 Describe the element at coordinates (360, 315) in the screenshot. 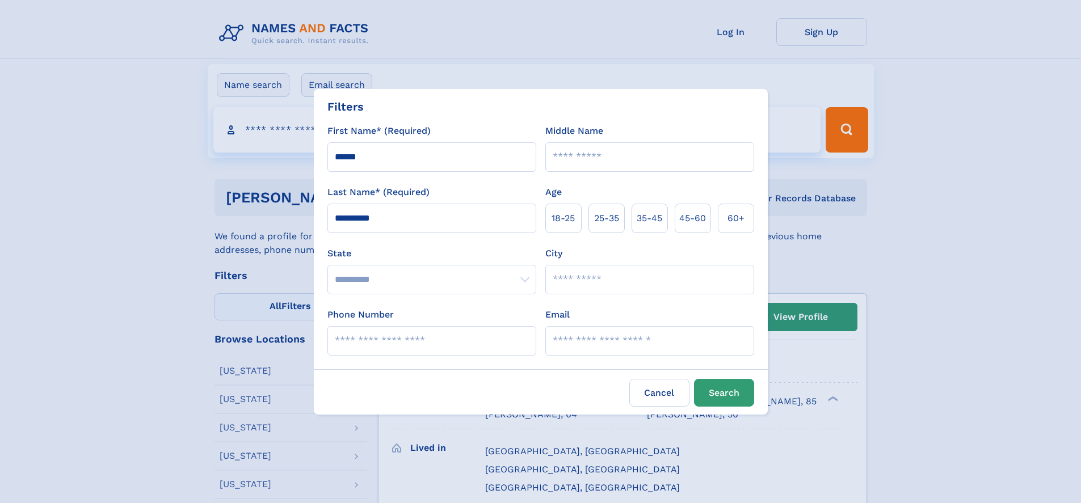

I see `label: Phone Number` at that location.